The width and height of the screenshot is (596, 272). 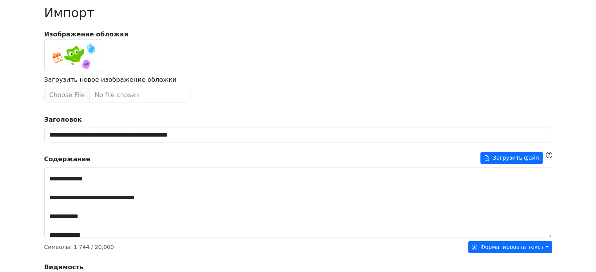 What do you see at coordinates (110, 80) in the screenshot?
I see `label: Загрузить новое изображение обложки` at bounding box center [110, 80].